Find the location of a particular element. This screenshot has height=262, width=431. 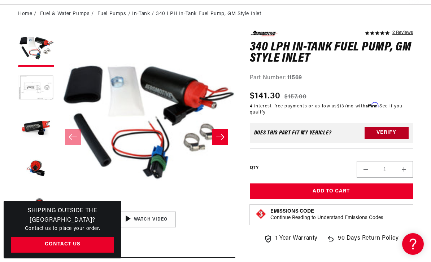

p: Continue Reading to Understand Emissions Codes is located at coordinates (327, 218).